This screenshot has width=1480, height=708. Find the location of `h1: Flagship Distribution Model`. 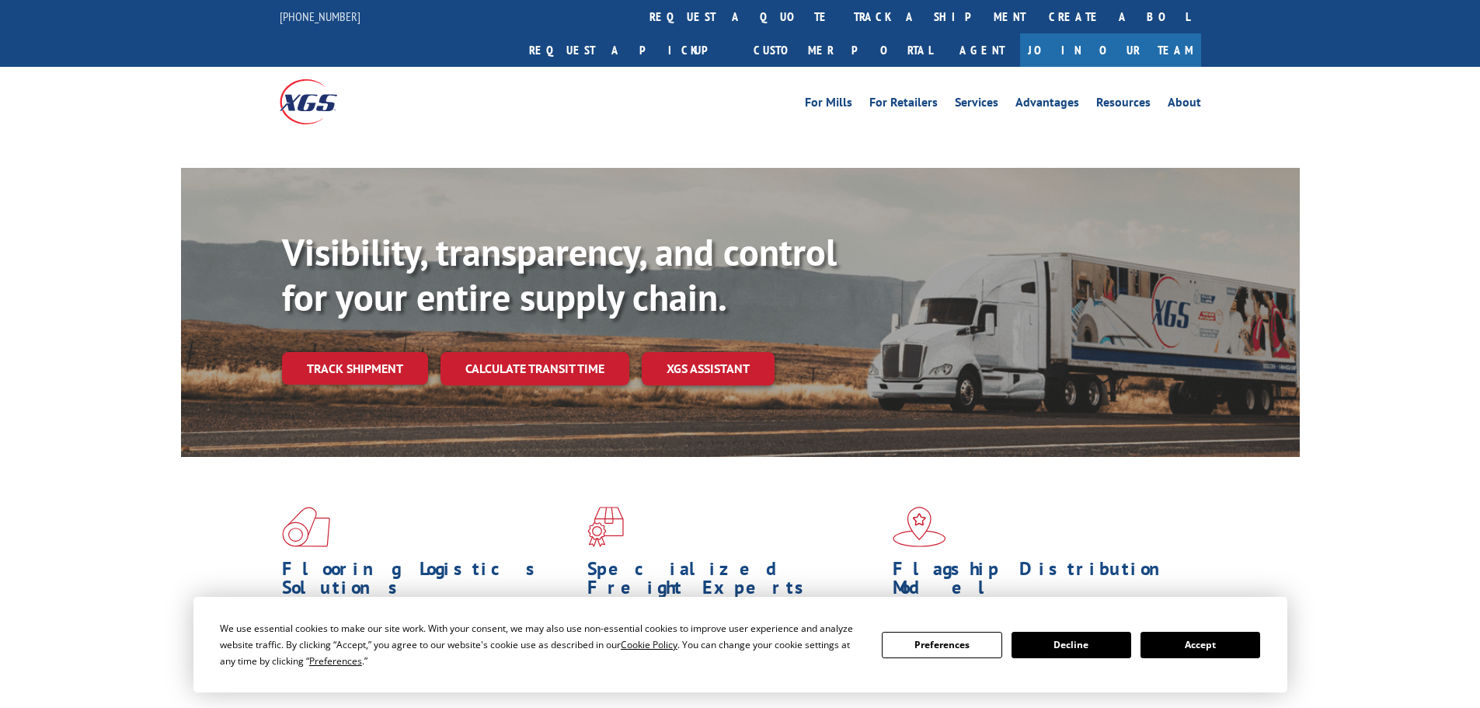

h1: Flagship Distribution Model is located at coordinates (1040, 582).